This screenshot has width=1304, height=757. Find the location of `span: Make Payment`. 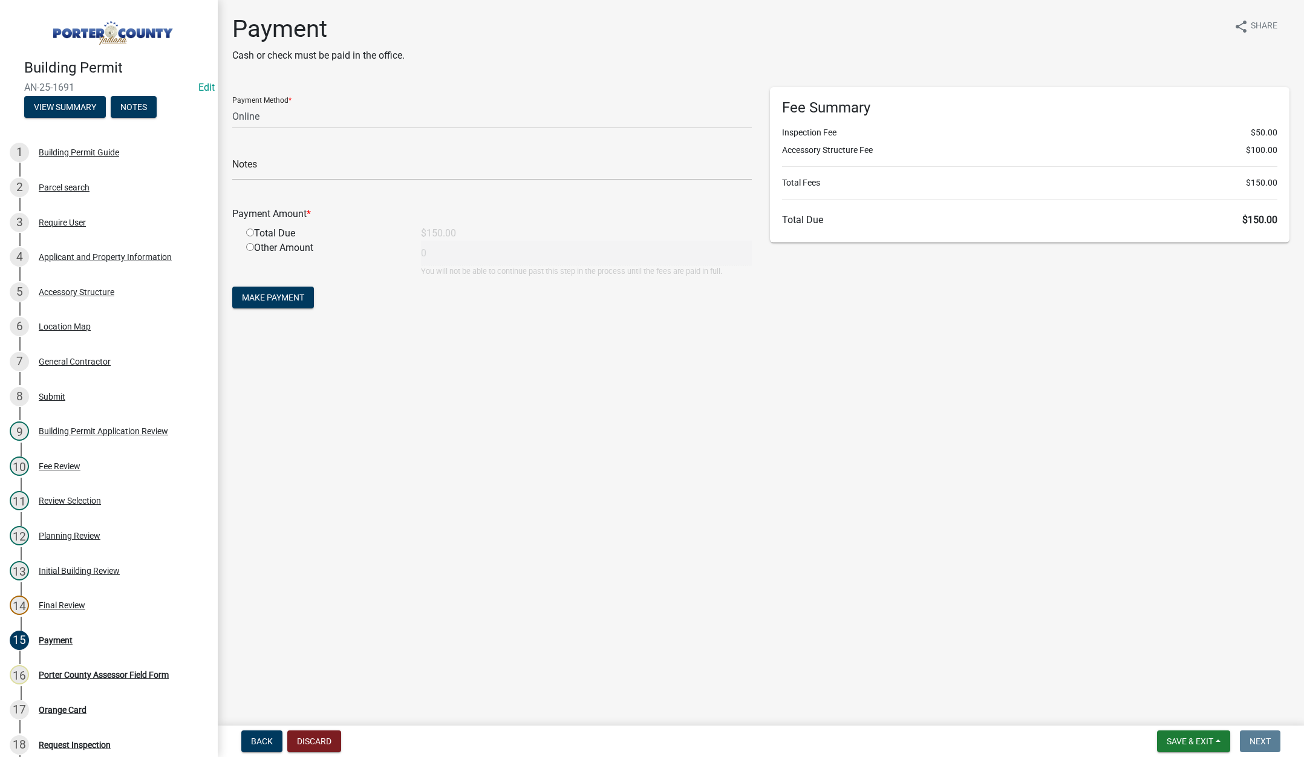

span: Make Payment is located at coordinates (273, 298).